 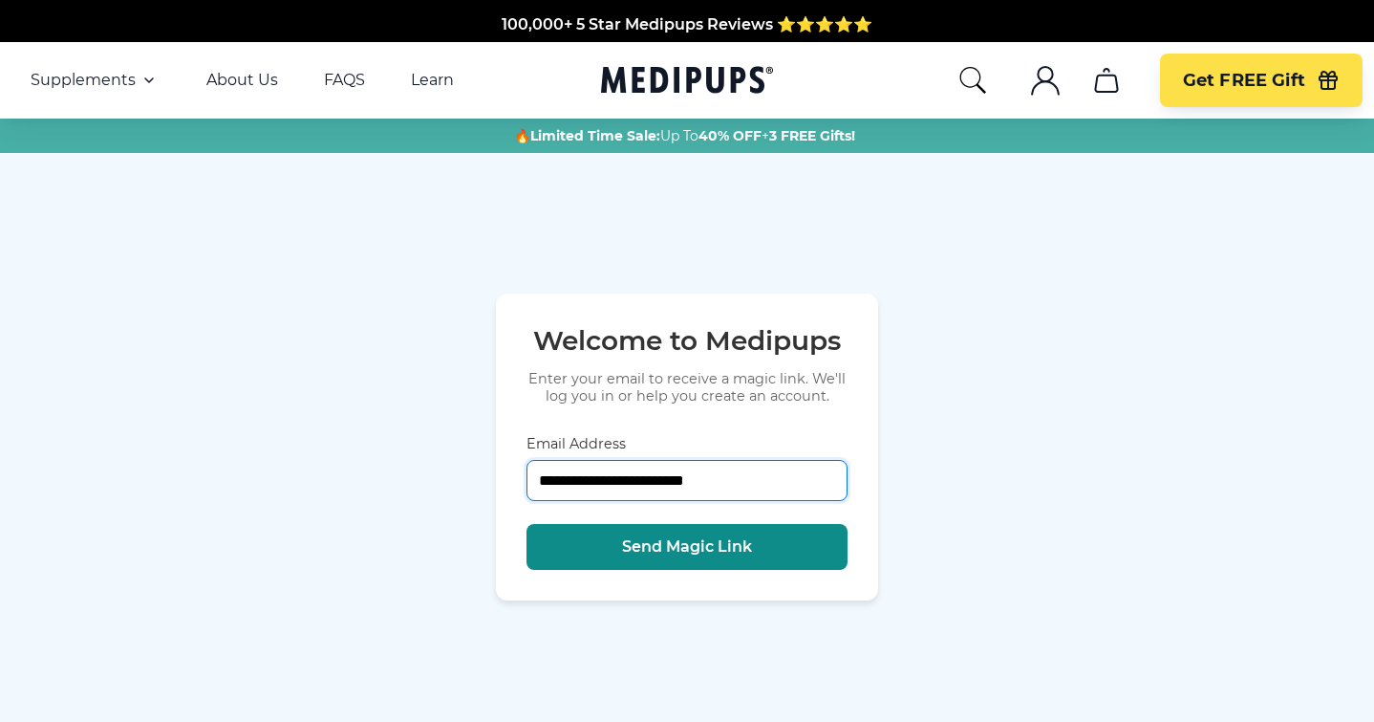 What do you see at coordinates (687, 387) in the screenshot?
I see `p: Enter your email to receive a magic link. We'll log you in or help you create an account.` at bounding box center [687, 387].